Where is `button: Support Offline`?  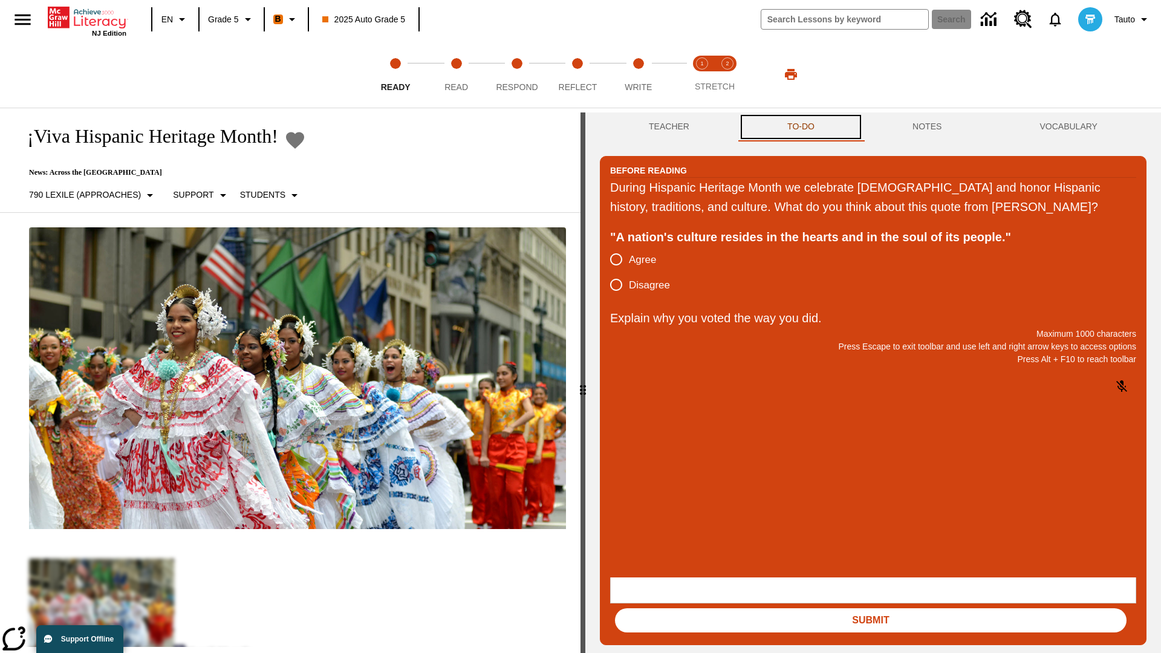
button: Support Offline is located at coordinates (80, 639).